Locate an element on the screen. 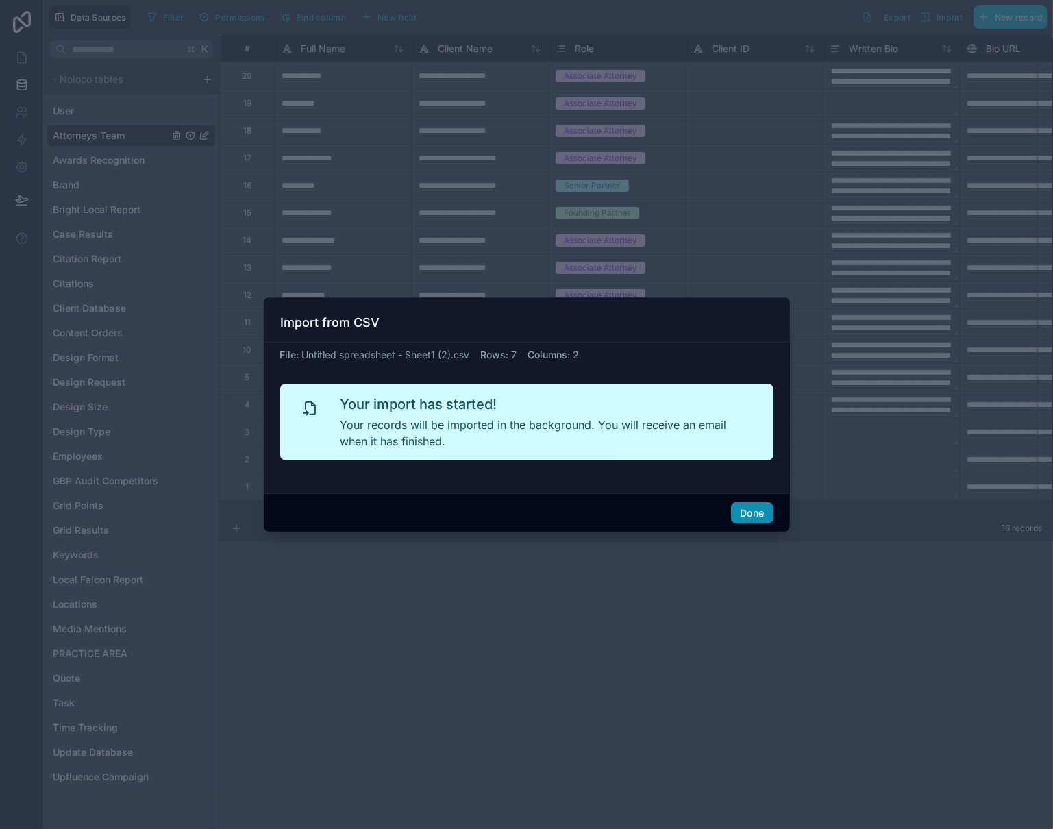 The image size is (1053, 829). p: Your records will be imported in the background. You will receive an email when it has finished. is located at coordinates (546, 433).